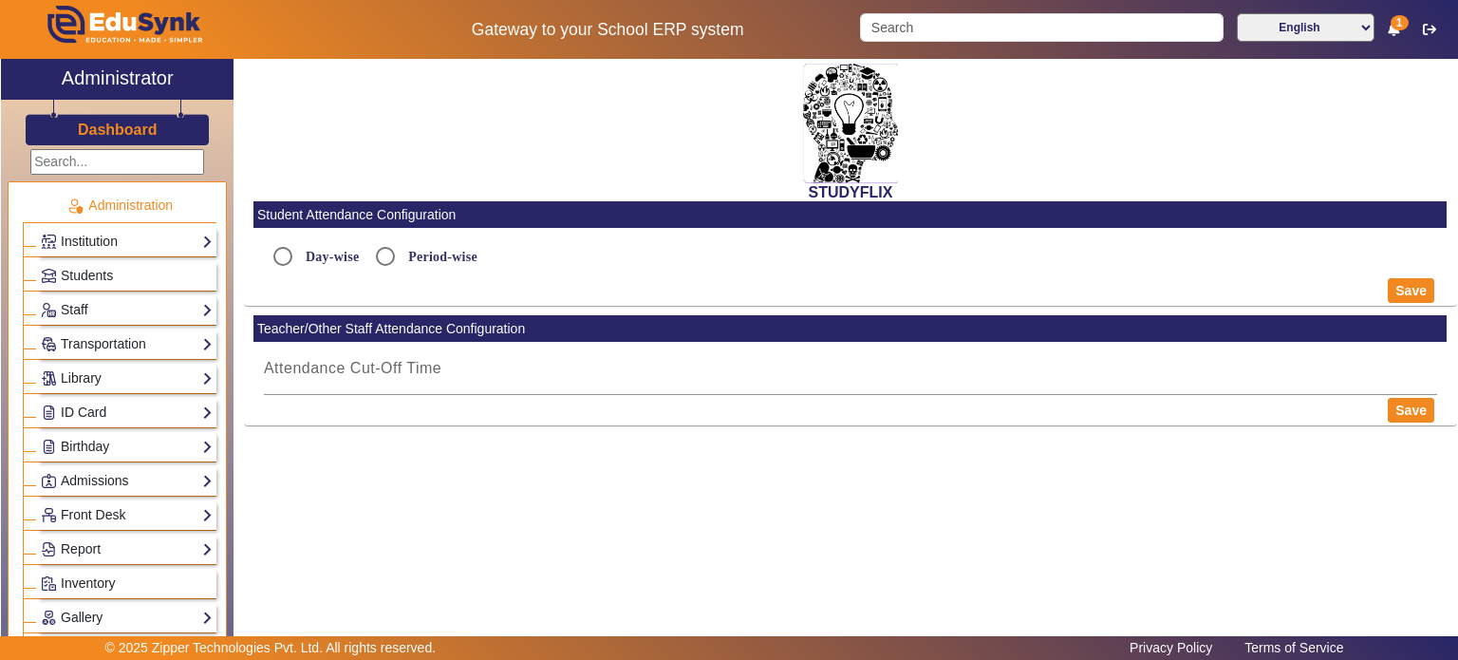  What do you see at coordinates (126, 275) in the screenshot?
I see `a: Students` at bounding box center [126, 275].